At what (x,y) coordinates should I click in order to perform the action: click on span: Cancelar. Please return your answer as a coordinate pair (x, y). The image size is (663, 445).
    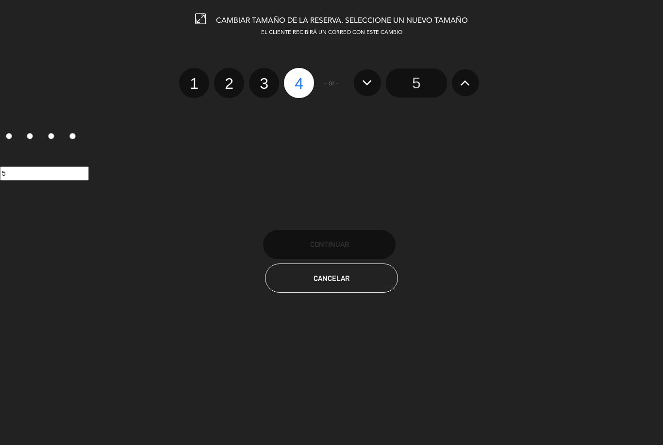
    Looking at the image, I should click on (332, 278).